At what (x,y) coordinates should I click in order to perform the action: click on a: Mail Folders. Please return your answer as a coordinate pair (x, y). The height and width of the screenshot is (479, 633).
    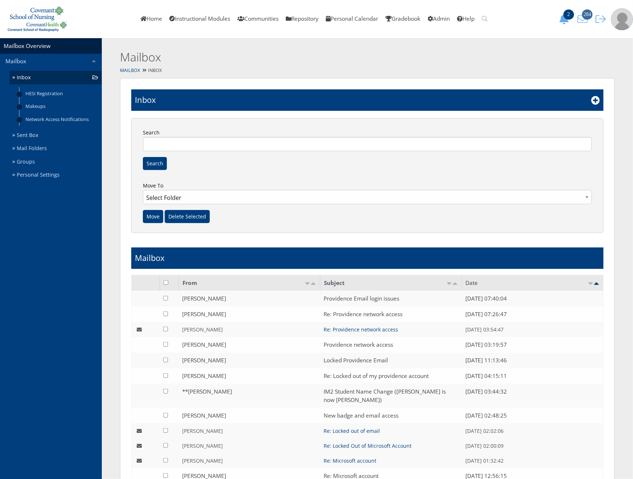
    Looking at the image, I should click on (56, 148).